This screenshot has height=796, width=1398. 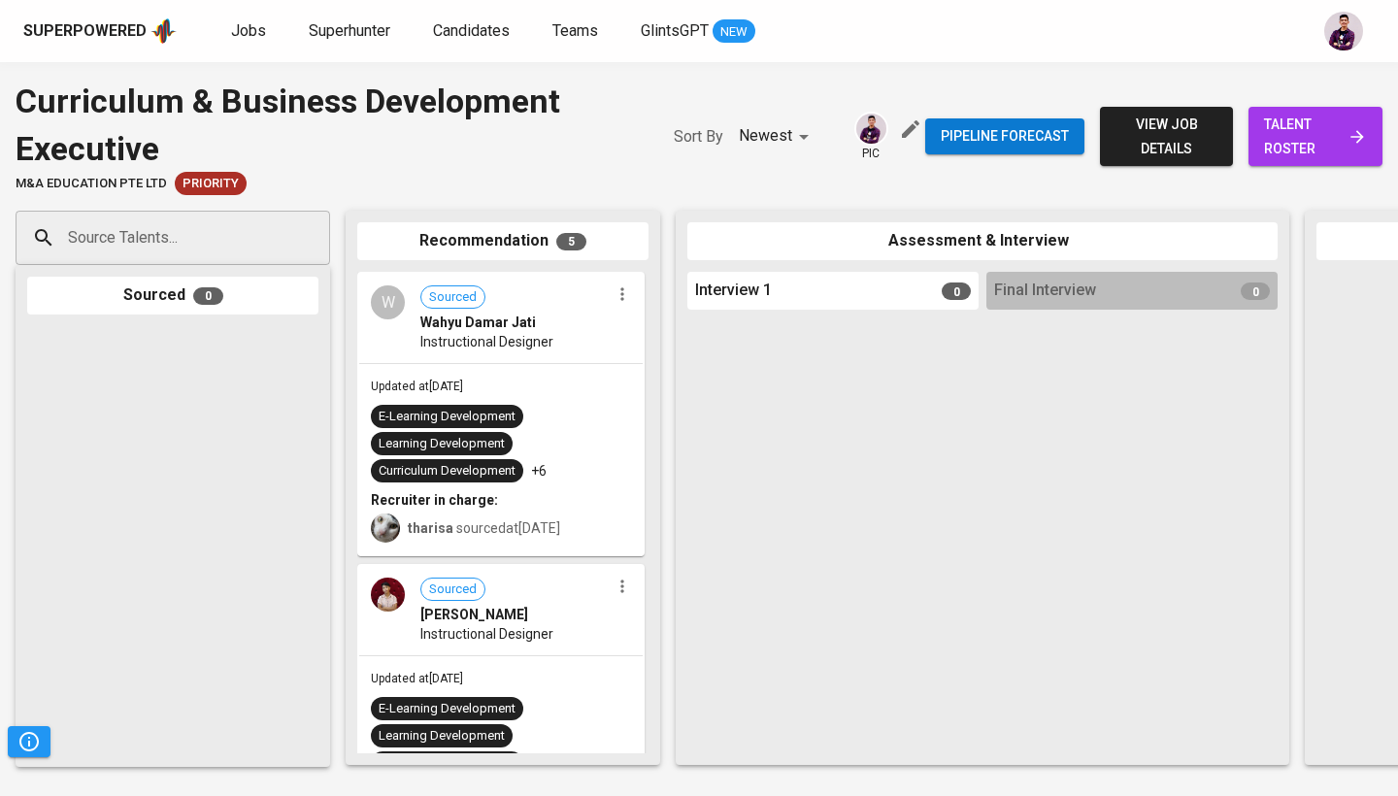 I want to click on div: Superpowered, so click(x=84, y=31).